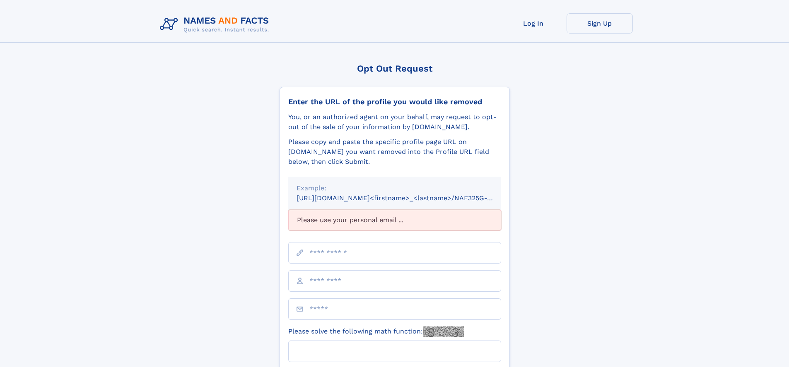 The image size is (789, 367). What do you see at coordinates (600, 23) in the screenshot?
I see `a: Sign Up` at bounding box center [600, 23].